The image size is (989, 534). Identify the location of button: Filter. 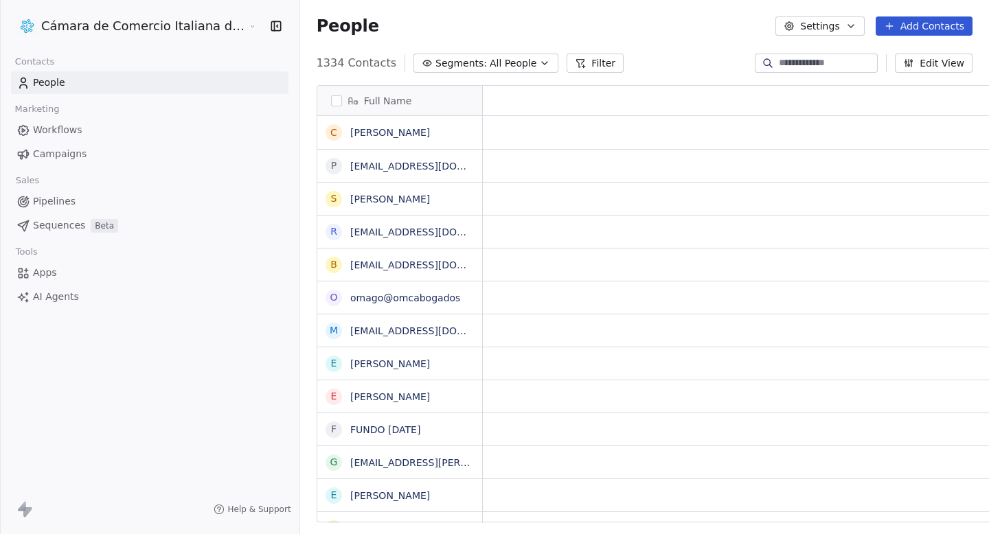
(595, 63).